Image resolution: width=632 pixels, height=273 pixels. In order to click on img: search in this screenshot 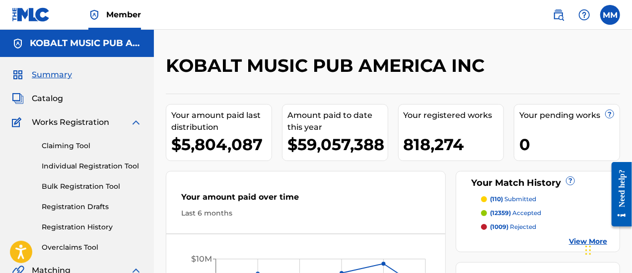, I will do `click(558, 15)`.